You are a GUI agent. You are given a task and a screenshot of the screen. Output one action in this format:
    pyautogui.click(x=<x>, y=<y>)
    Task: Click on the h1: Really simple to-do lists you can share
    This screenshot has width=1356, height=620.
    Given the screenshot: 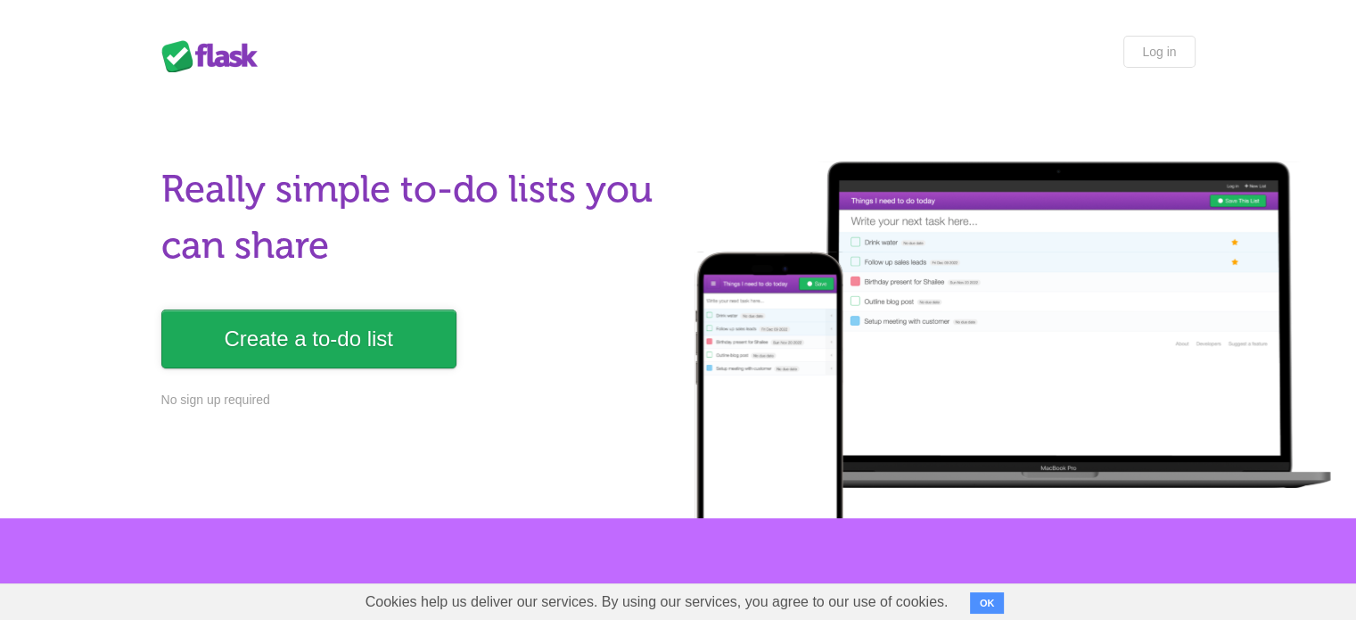 What is the action you would take?
    pyautogui.click(x=414, y=217)
    